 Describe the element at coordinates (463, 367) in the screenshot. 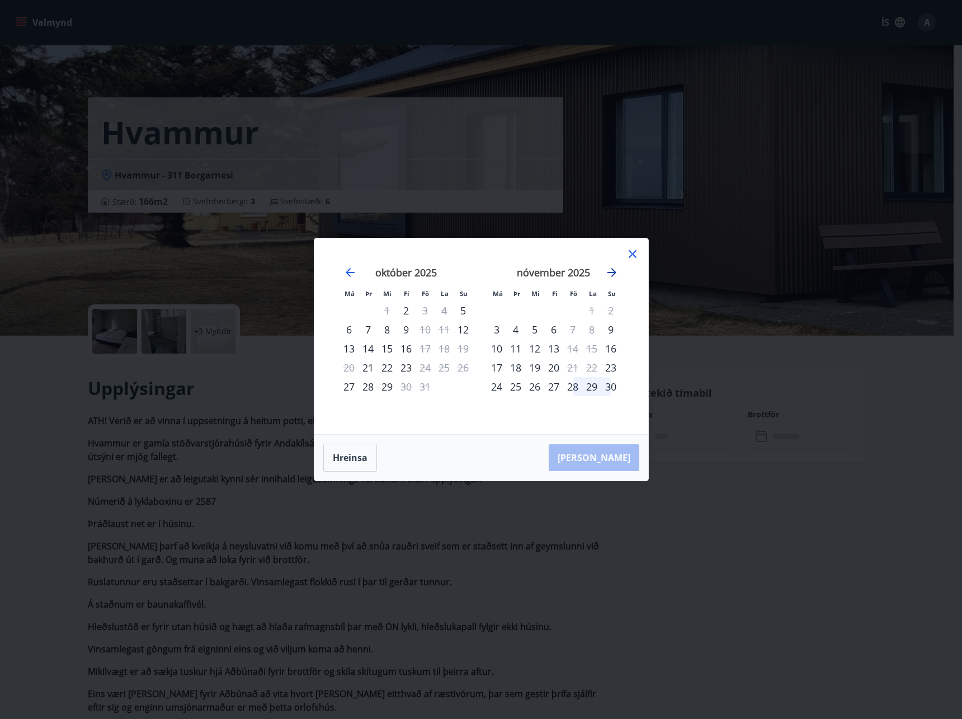

I see `td: Not available. sunnudagur, 26. október 2025` at that location.